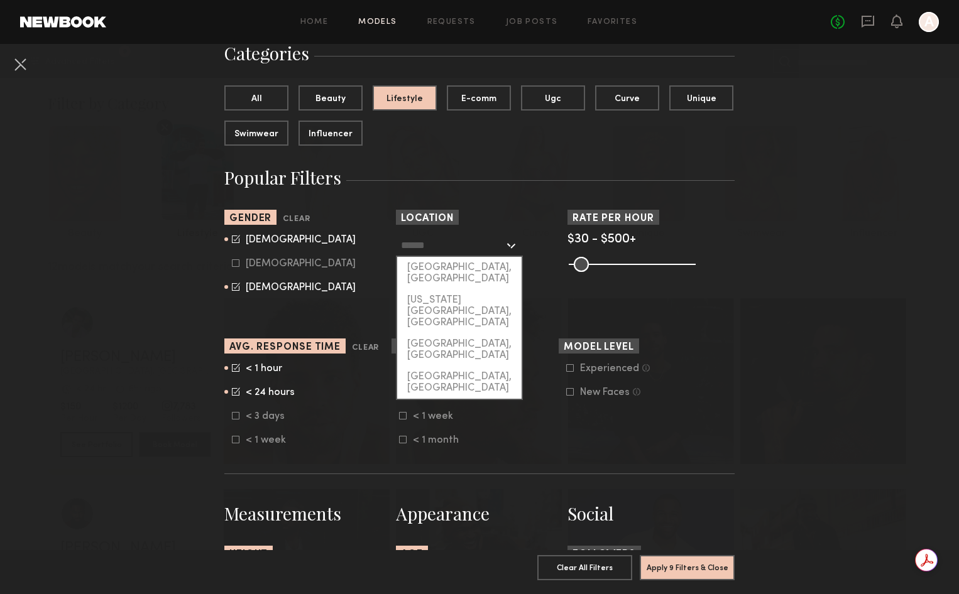  Describe the element at coordinates (601, 239) in the screenshot. I see `span: $30 - $500+` at that location.